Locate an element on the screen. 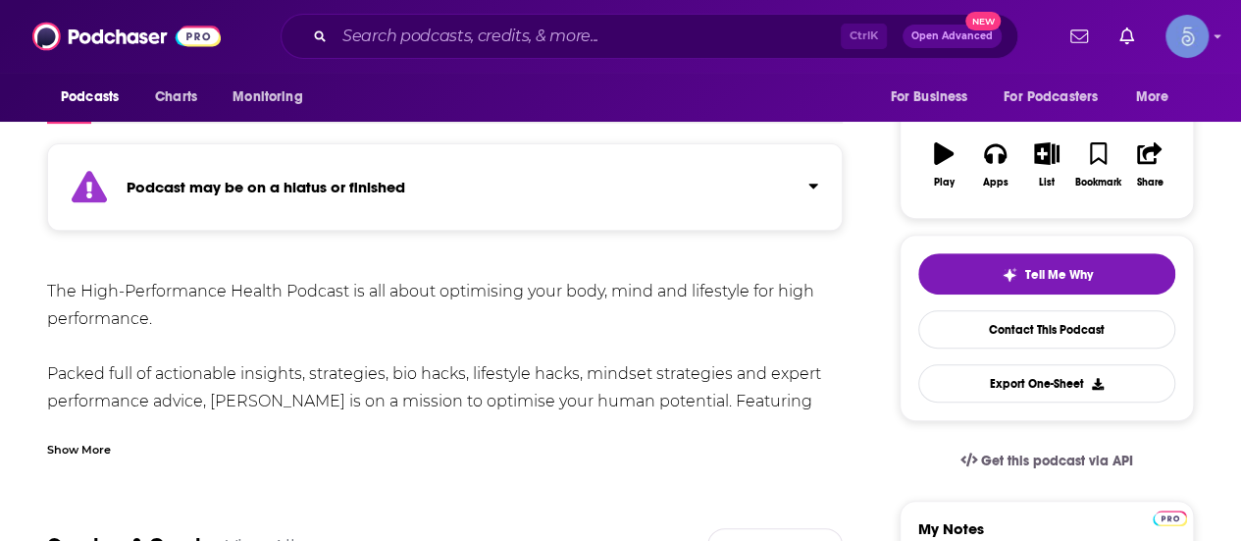 This screenshot has width=1241, height=541. span: For Business is located at coordinates (928, 97).